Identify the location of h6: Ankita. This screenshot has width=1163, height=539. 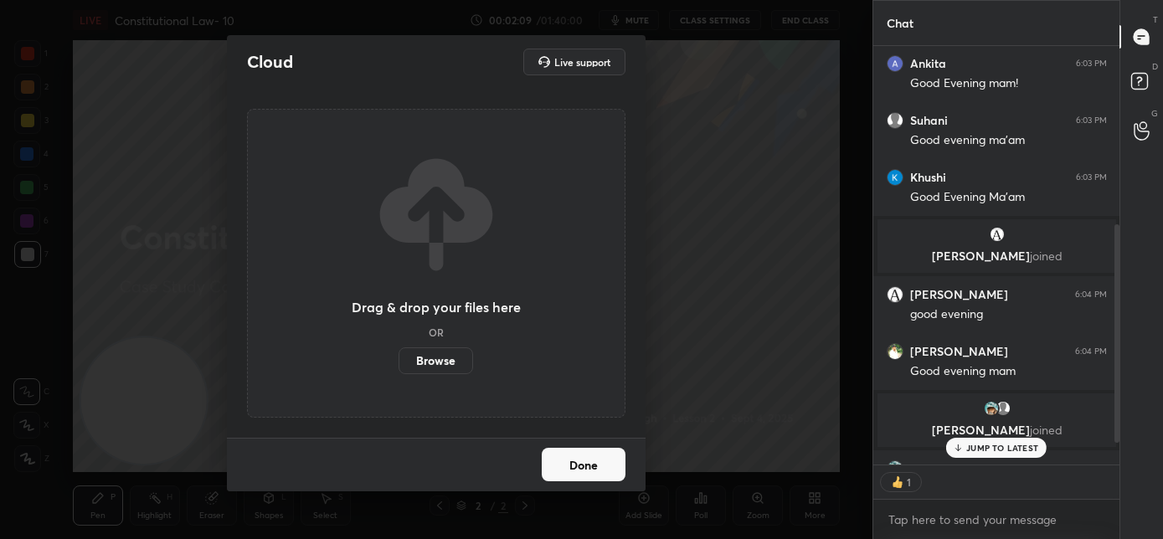
(928, 64).